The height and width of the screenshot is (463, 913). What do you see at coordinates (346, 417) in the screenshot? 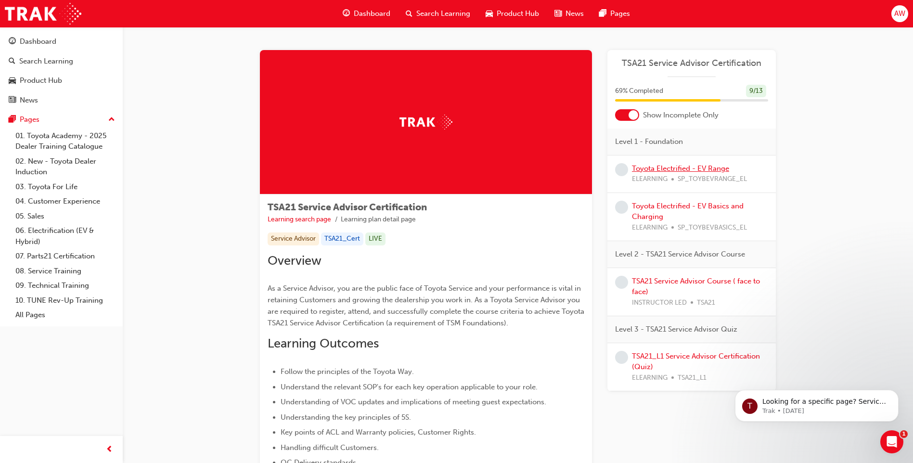
I see `span: Understanding the key principles of 5S.` at bounding box center [346, 417].